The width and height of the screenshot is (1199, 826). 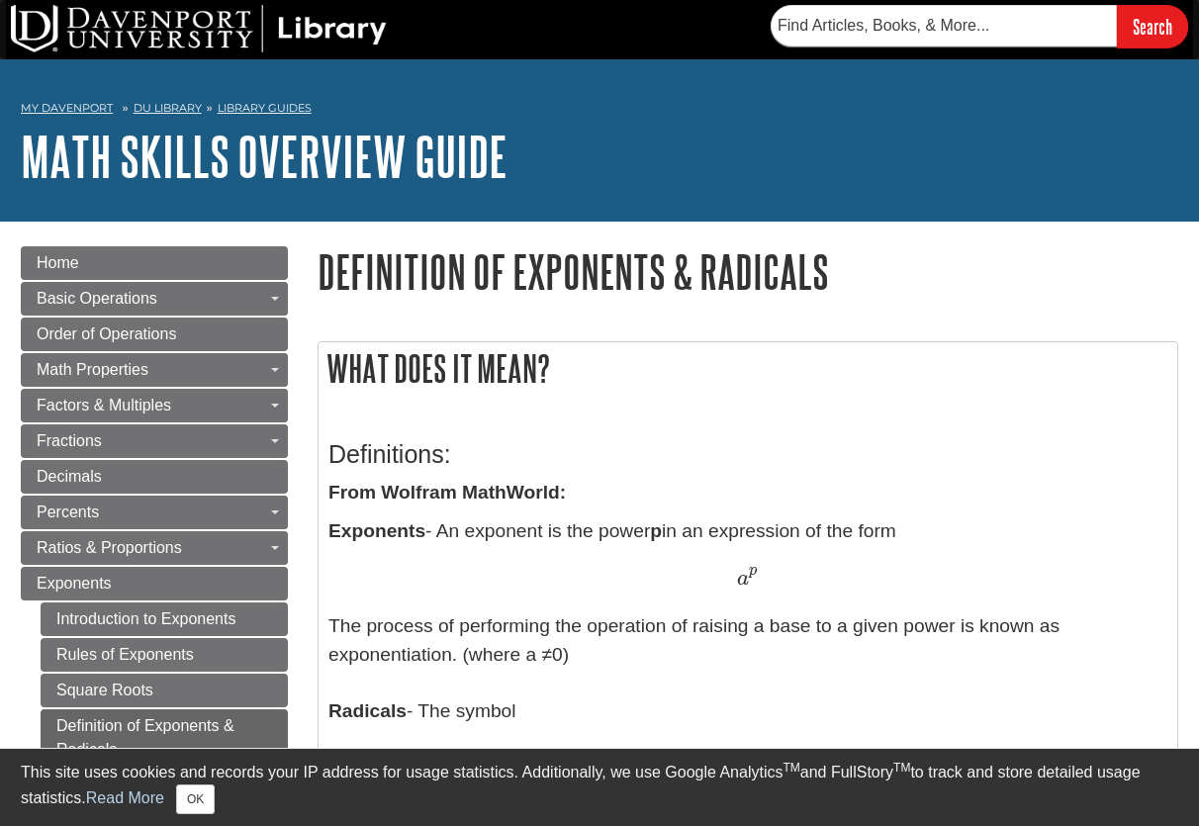 I want to click on span: Math Properties, so click(x=92, y=369).